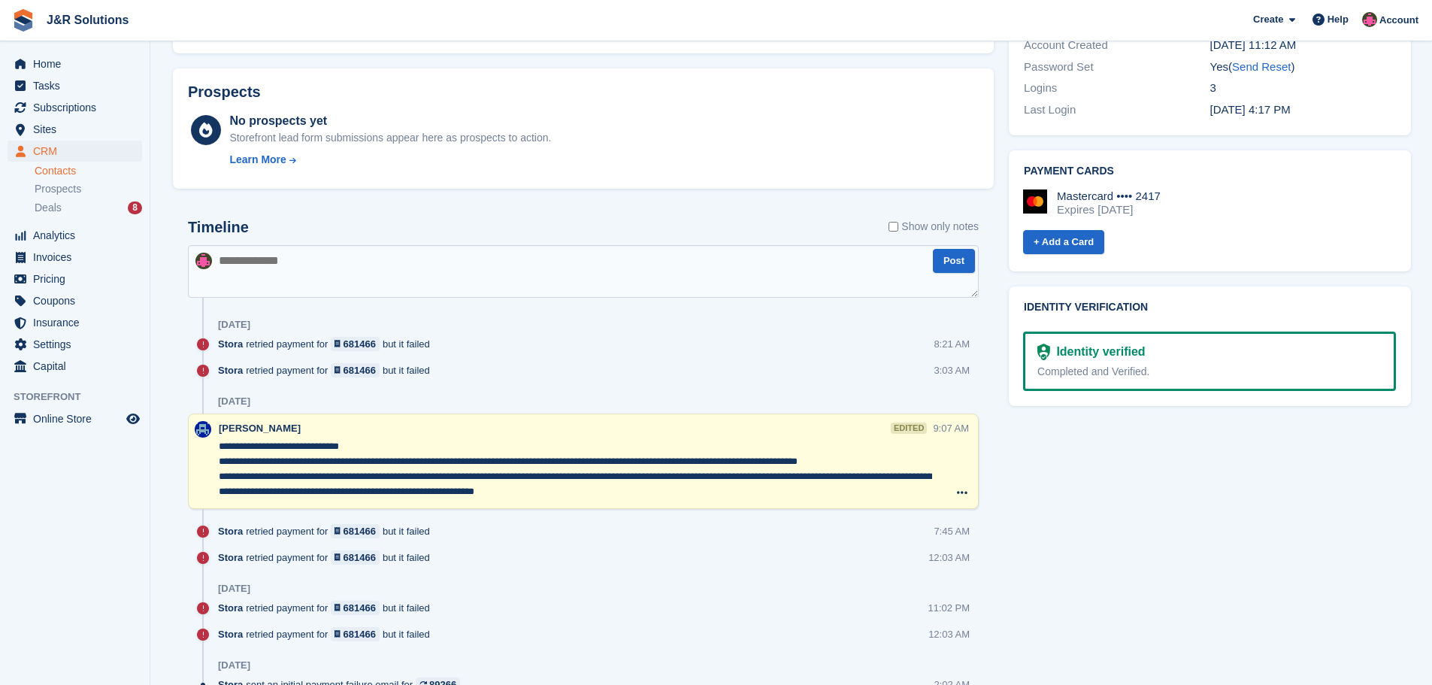 The image size is (1432, 685). What do you see at coordinates (1210, 171) in the screenshot?
I see `h2: Payment cards` at bounding box center [1210, 171].